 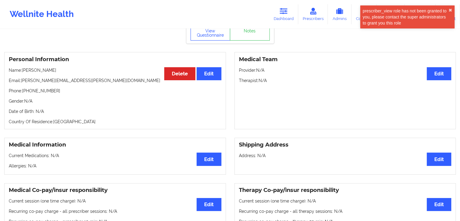 What do you see at coordinates (284, 14) in the screenshot?
I see `a: Dashboard` at bounding box center [284, 14].